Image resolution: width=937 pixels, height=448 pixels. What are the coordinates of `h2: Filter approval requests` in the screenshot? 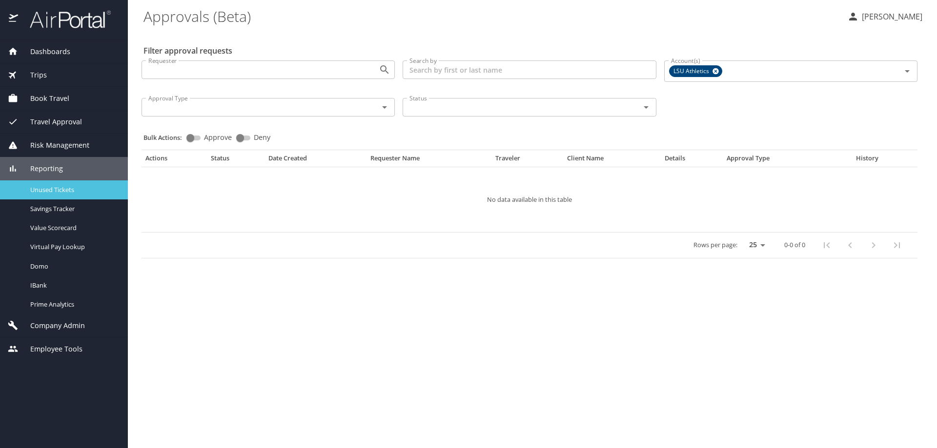 It's located at (188, 51).